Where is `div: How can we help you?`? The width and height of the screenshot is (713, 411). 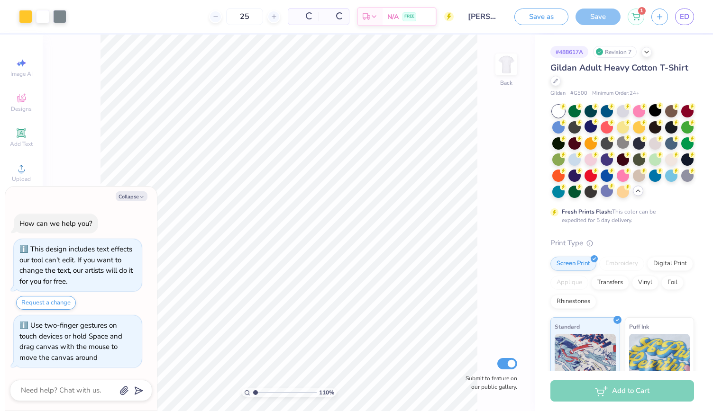
div: How can we help you? is located at coordinates (56, 224).